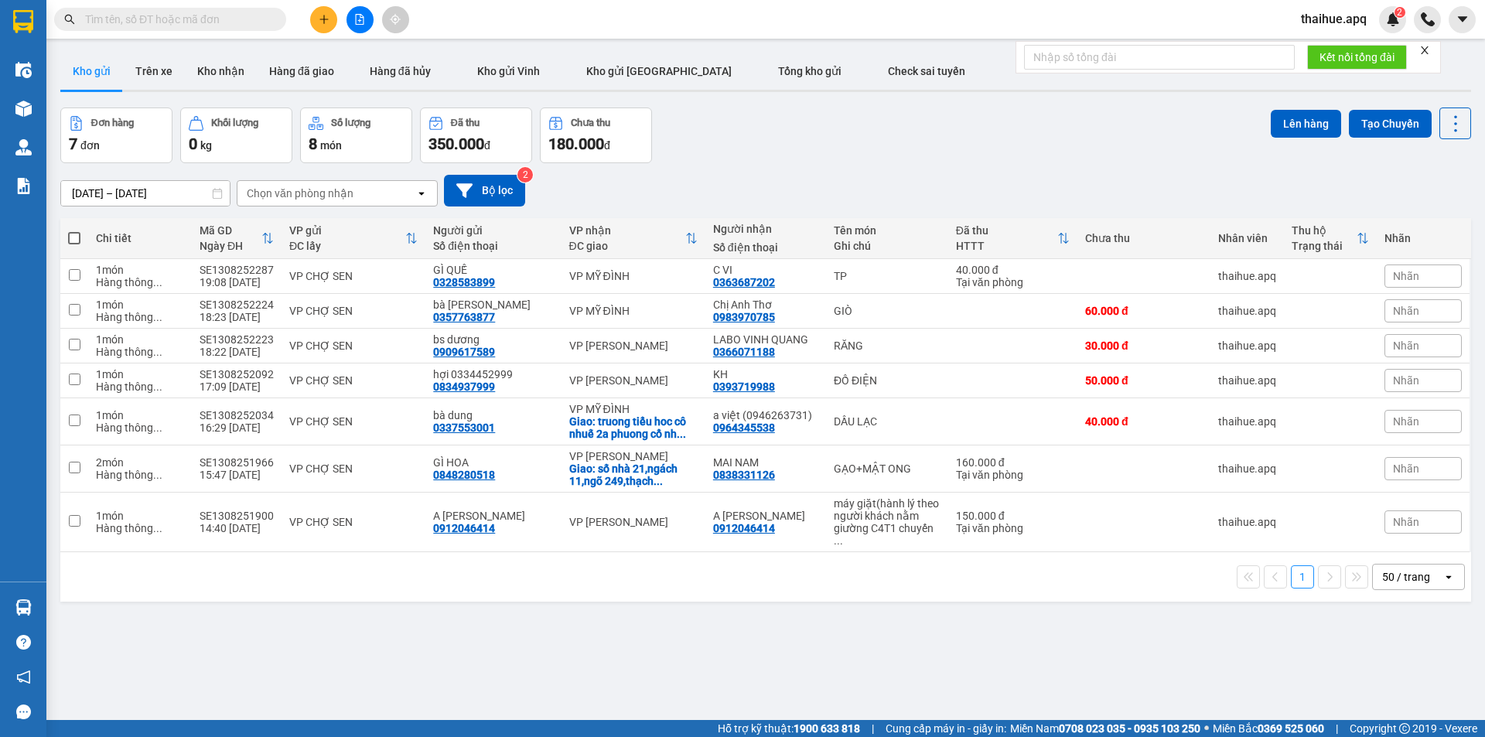 This screenshot has height=737, width=1485. I want to click on div: 150.000 đ, so click(1012, 516).